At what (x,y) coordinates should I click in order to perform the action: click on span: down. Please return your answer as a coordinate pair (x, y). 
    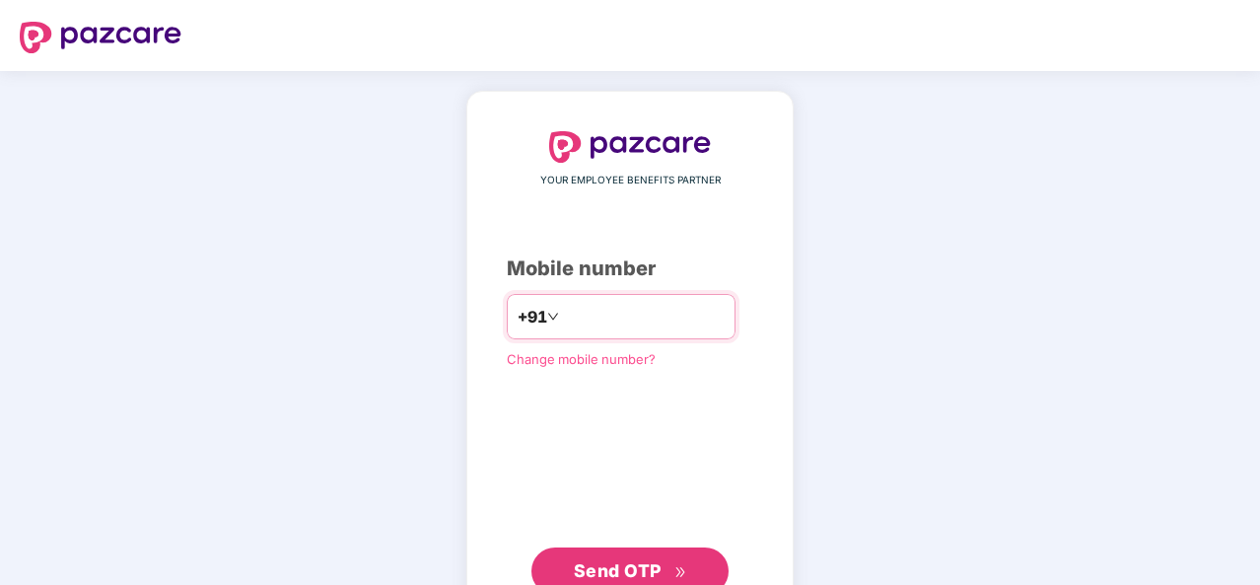
    Looking at the image, I should click on (553, 317).